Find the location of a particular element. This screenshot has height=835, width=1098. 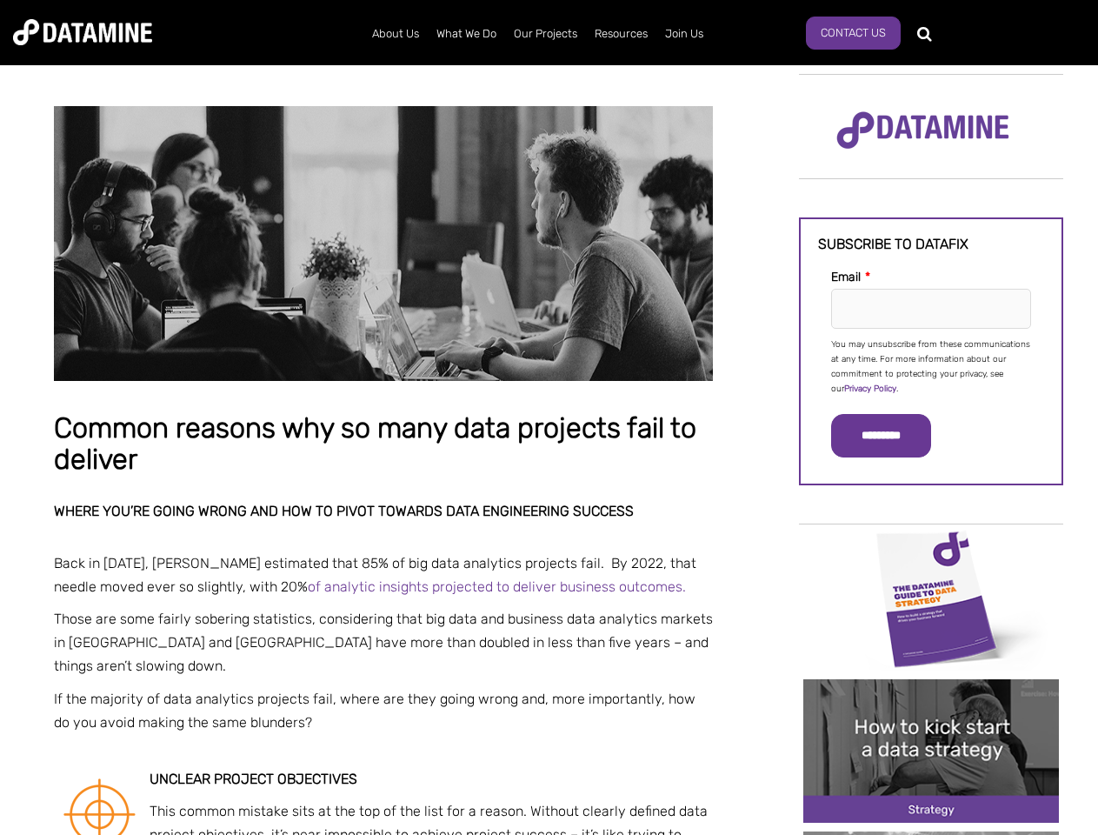

a: Privacy Policy is located at coordinates (870, 389).